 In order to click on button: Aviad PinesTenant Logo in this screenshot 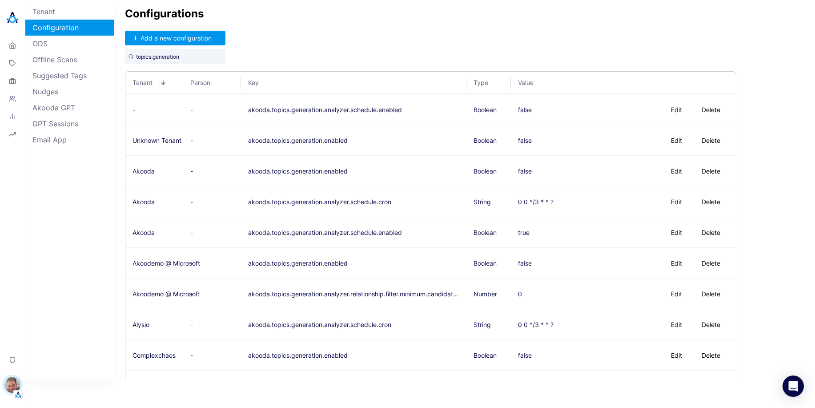, I will do `click(12, 386)`.